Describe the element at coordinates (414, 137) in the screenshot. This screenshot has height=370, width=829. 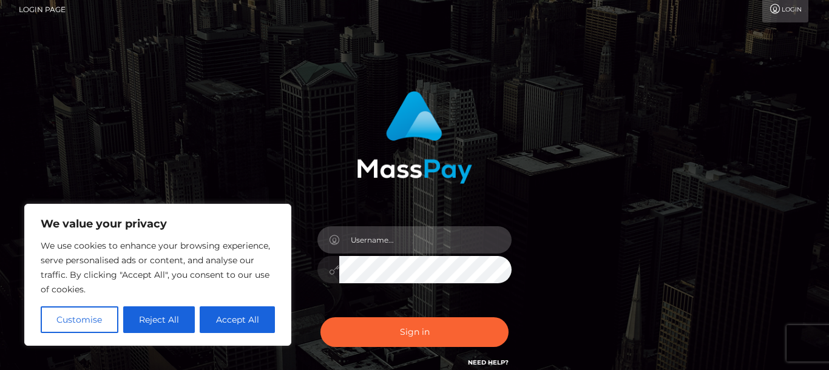
I see `img: MassPay Login` at that location.